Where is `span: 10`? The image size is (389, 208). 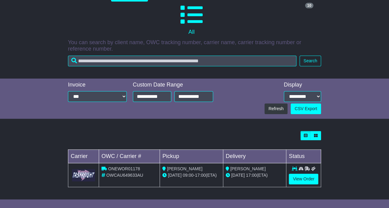 span: 10 is located at coordinates (309, 6).